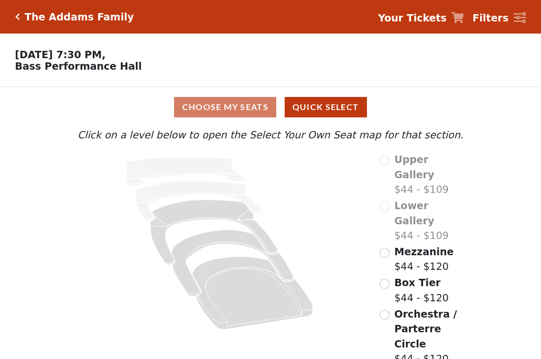  What do you see at coordinates (270, 135) in the screenshot?
I see `p: Click on a level below to open the Select Your Own Seat map for that section.` at bounding box center [270, 135].